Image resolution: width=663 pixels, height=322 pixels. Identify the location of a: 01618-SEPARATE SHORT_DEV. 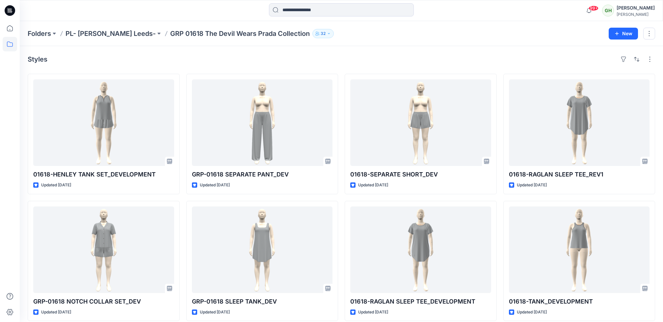
(421, 122).